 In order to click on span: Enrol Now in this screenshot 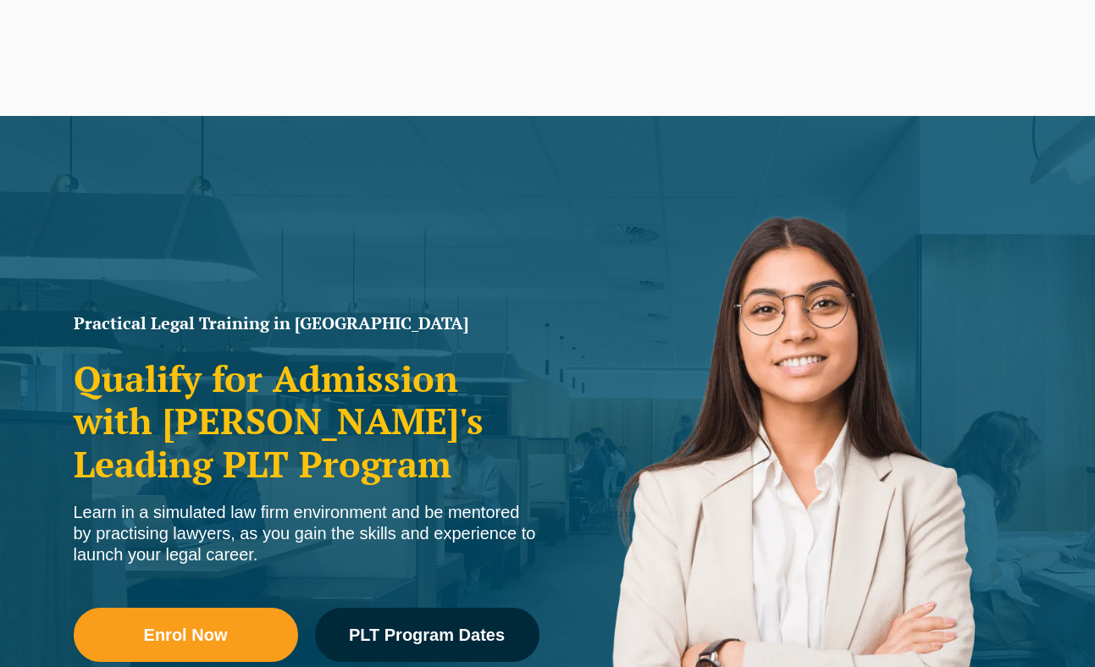, I will do `click(185, 635)`.